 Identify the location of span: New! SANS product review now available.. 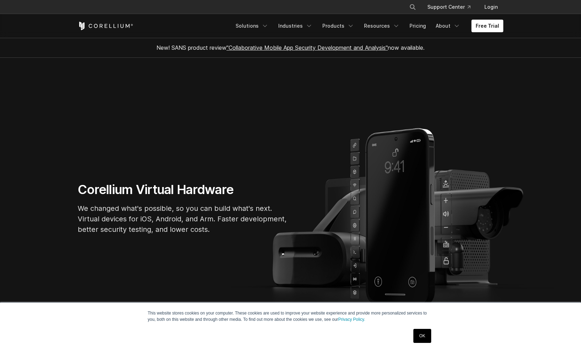
(291, 48).